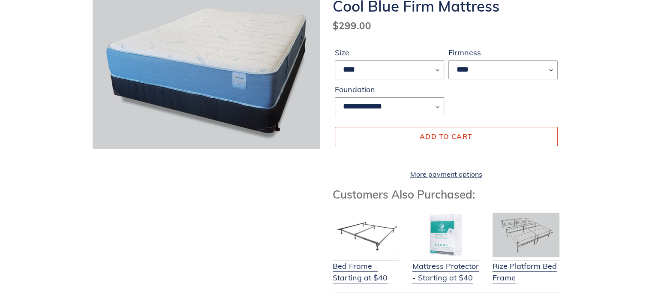 This screenshot has height=298, width=652. Describe the element at coordinates (446, 174) in the screenshot. I see `a: More payment options` at that location.